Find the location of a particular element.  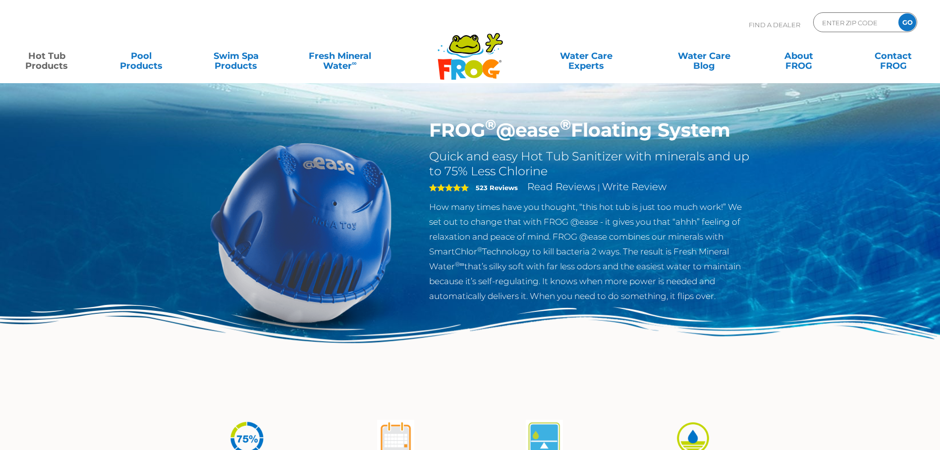

a: ContactFROG is located at coordinates (893, 56).